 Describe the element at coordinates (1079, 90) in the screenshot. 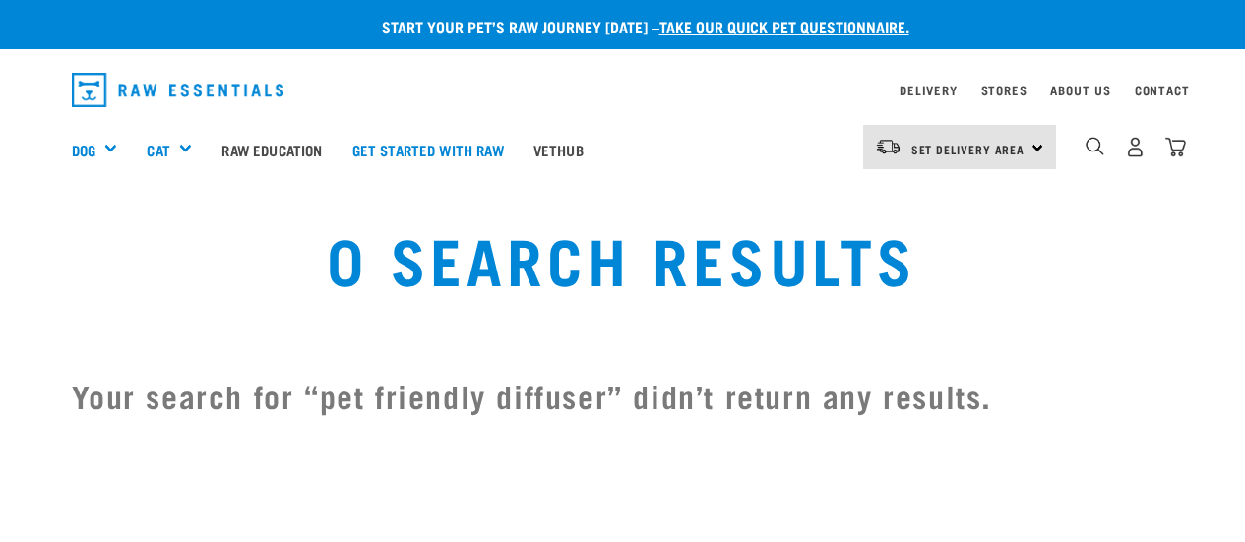

I see `a: About Us` at that location.